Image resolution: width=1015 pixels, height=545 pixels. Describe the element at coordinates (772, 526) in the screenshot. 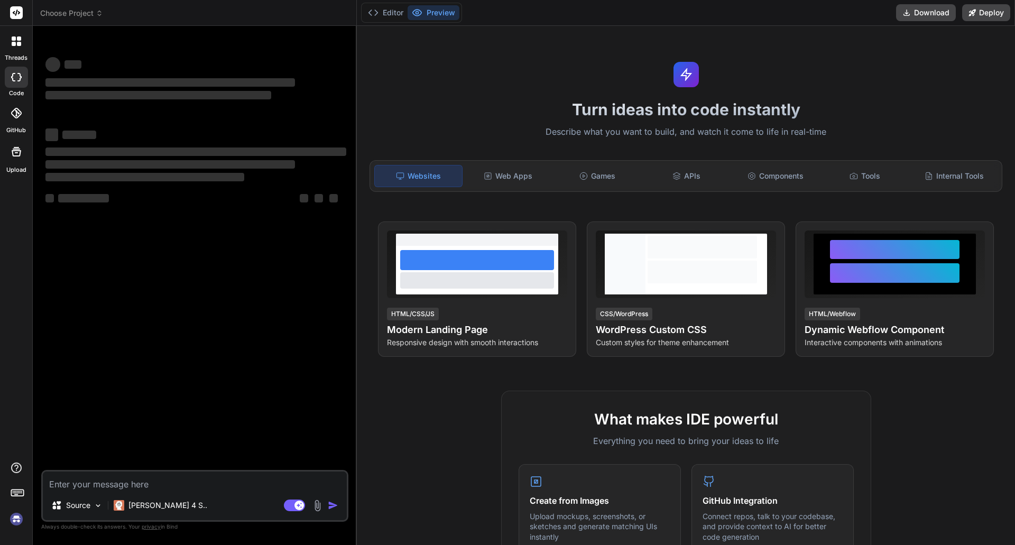

I see `p: Connect repos, talk to your codebase, and provide context to AI for better code generation` at that location.